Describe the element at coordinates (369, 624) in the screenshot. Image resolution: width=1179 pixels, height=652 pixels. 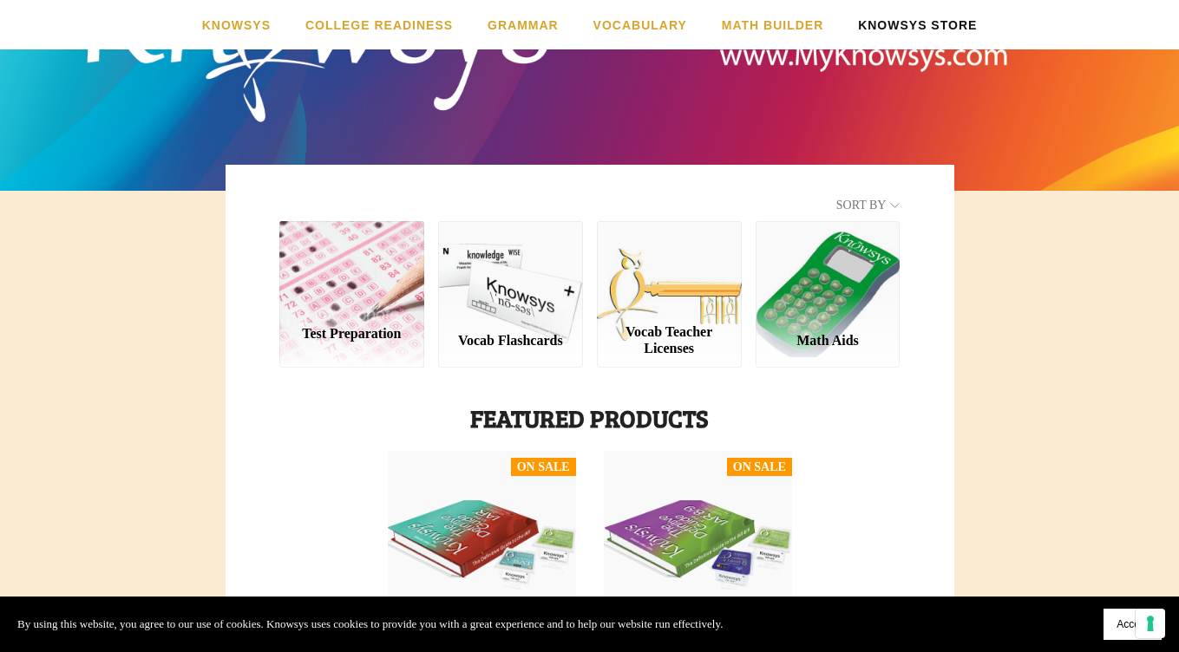
I see `p: By using this website, you agree to our use of cookies. Knowsys uses cookies to provide you with ...` at that location.